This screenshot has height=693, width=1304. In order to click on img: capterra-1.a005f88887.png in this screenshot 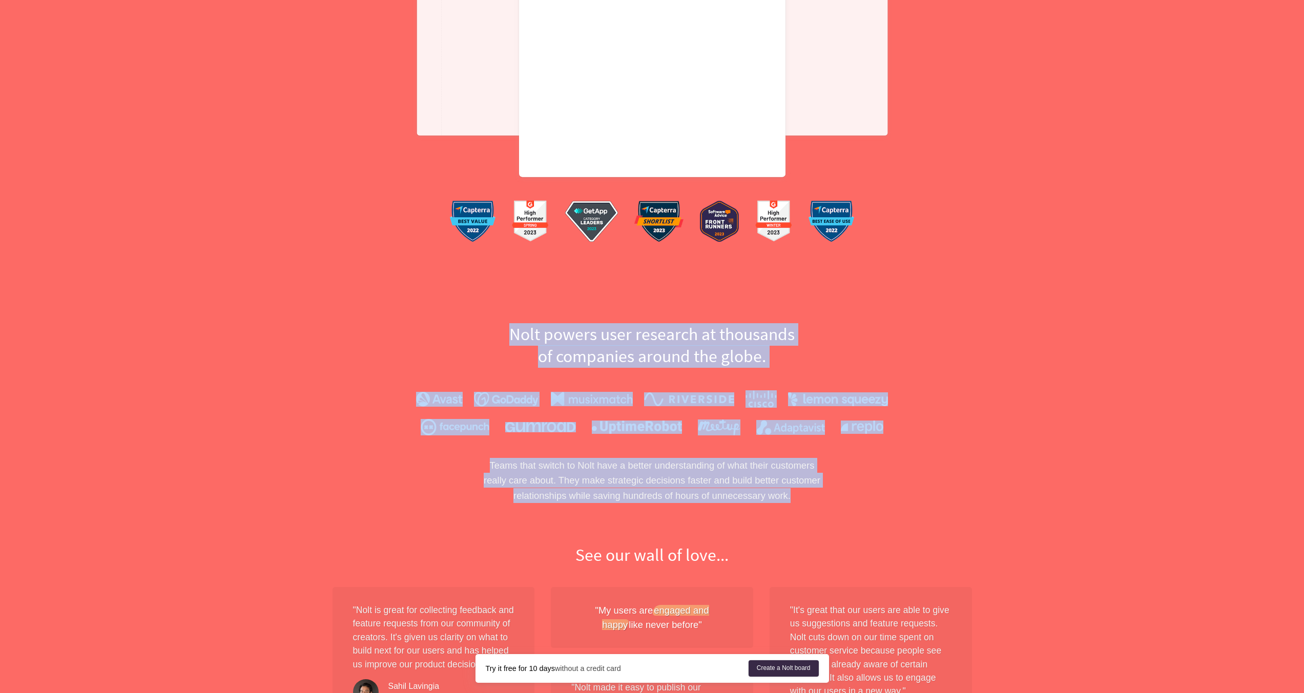, I will do `click(472, 221)`.